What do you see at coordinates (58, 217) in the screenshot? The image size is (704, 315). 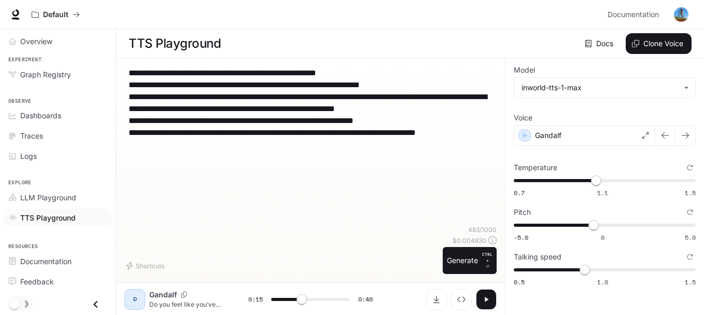 I see `a: TTS Playground` at bounding box center [58, 217].